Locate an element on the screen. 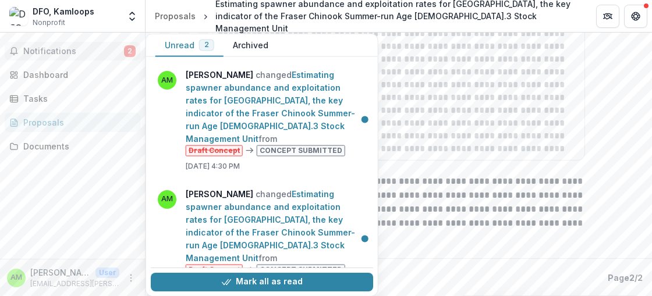 This screenshot has height=296, width=652. div: Tasks is located at coordinates (77, 98).